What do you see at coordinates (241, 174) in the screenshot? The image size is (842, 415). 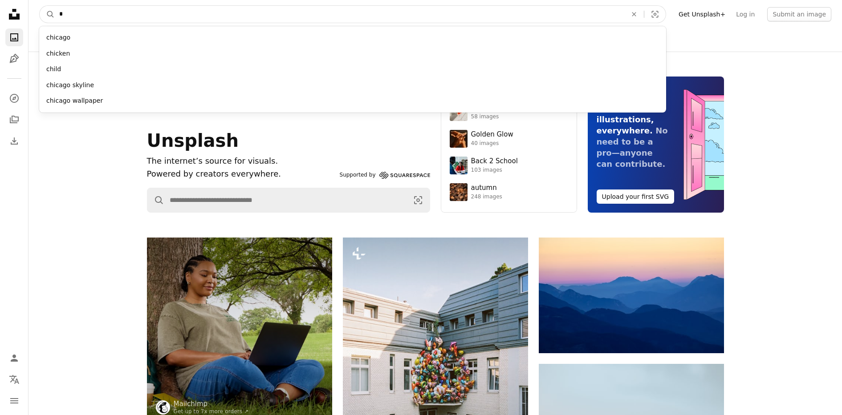 I see `p: Powered by creators everywhere.` at bounding box center [241, 174].